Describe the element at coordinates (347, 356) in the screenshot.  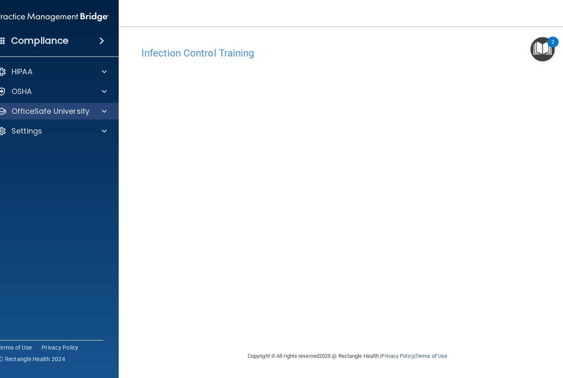
I see `div: Copyright © All rights reserved 2025 @ Rectangle Health | |` at that location.